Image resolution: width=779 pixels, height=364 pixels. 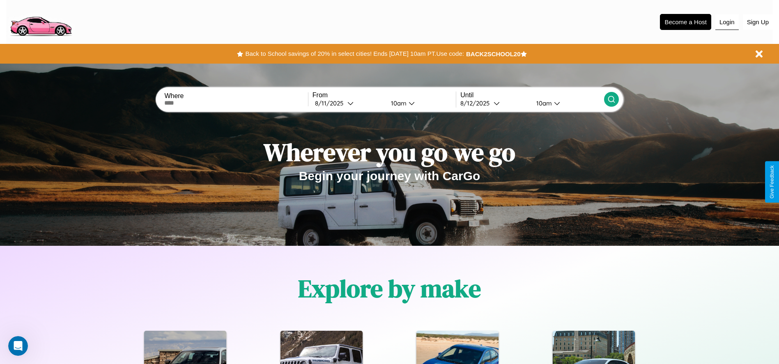 I want to click on div: 8 / 11 / 2025, so click(x=331, y=103).